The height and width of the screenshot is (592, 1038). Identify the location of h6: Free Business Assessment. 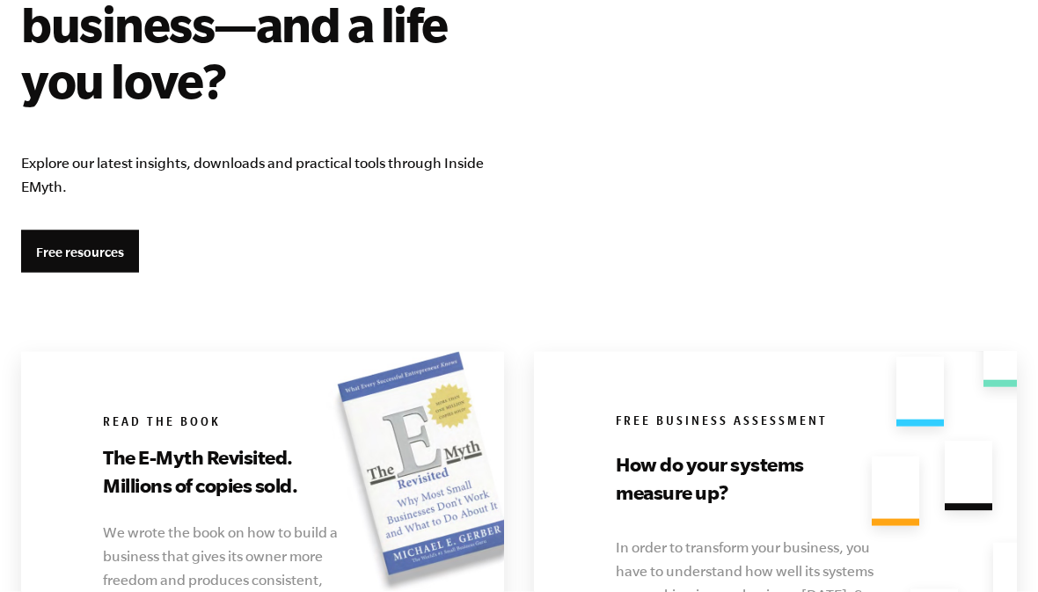
(775, 424).